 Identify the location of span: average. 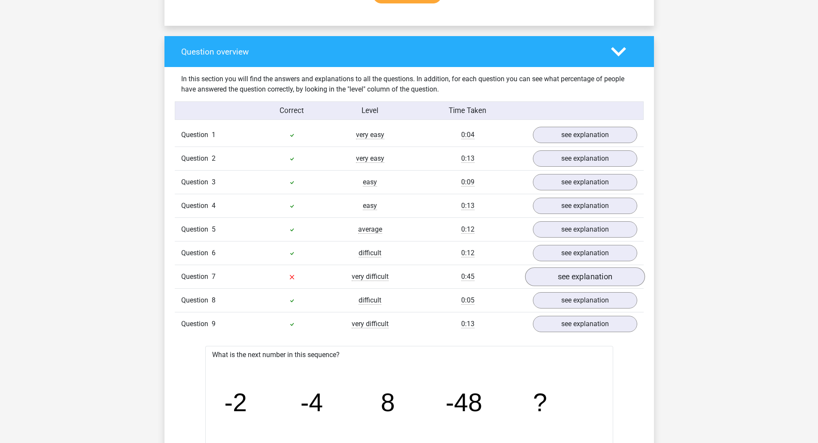
(370, 229).